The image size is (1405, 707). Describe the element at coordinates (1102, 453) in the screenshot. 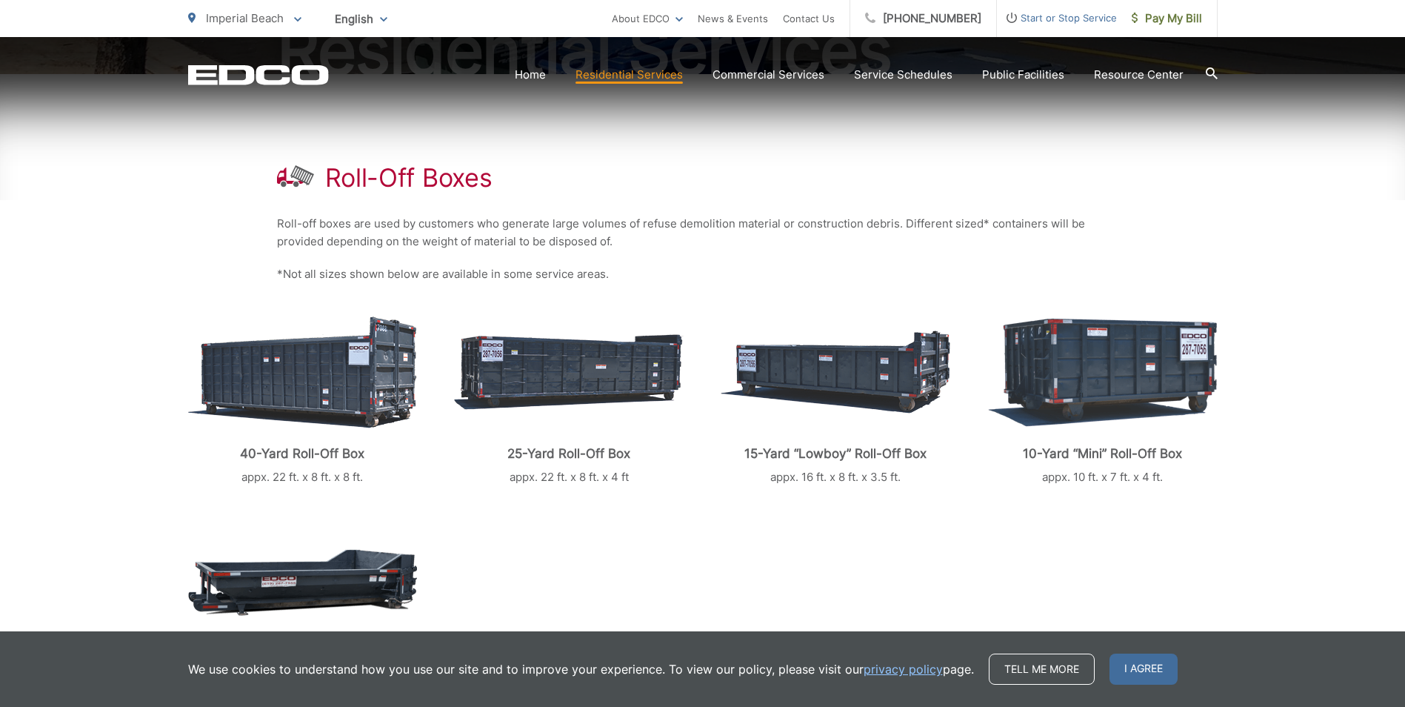

I see `p: 10-Yard “Mini” Roll-Off Box` at that location.